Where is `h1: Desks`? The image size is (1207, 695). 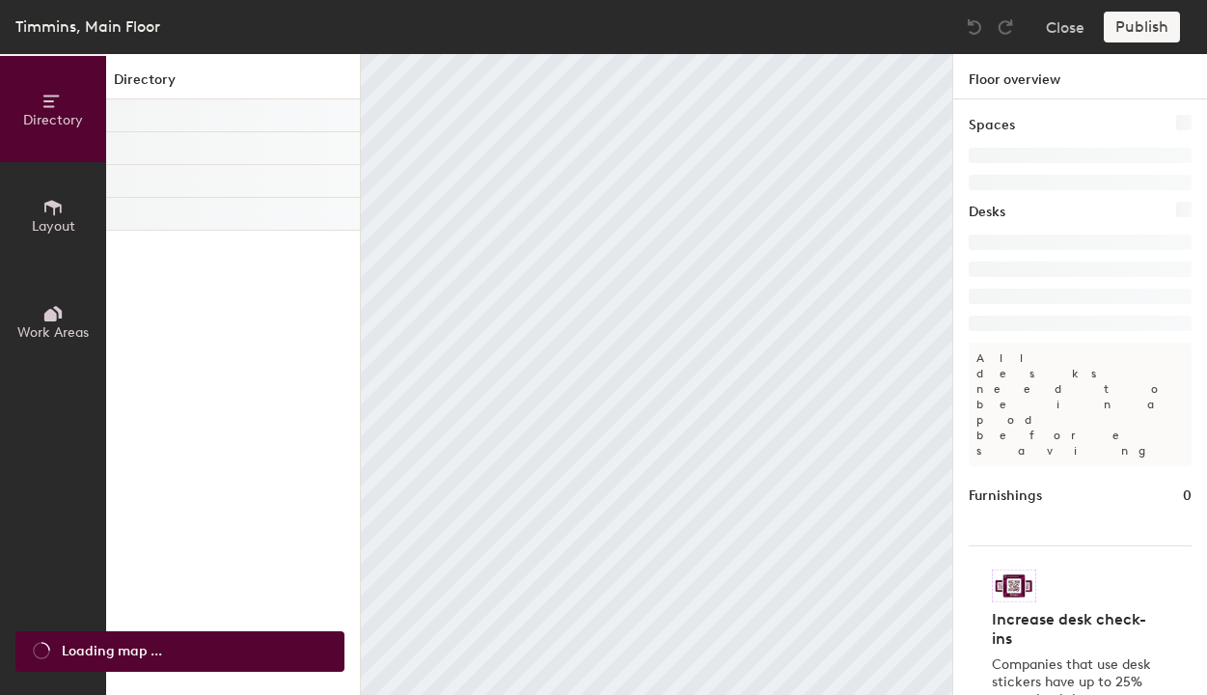 h1: Desks is located at coordinates (987, 212).